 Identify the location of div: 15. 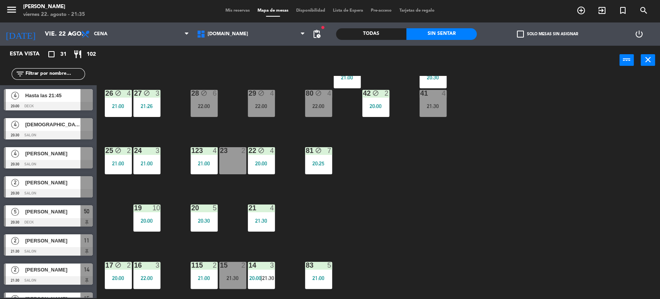
(220, 265).